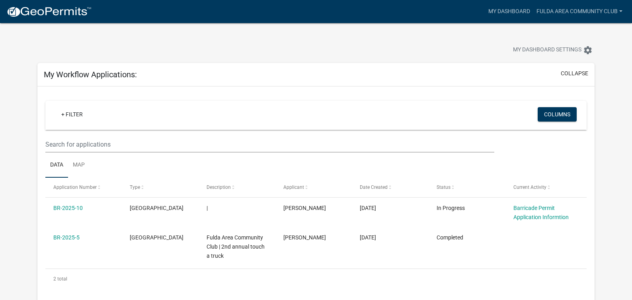 The image size is (632, 300). What do you see at coordinates (374, 187) in the screenshot?
I see `span: Date Created` at bounding box center [374, 187].